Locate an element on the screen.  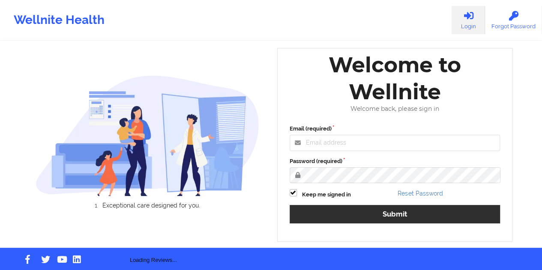
li: Exceptional care designed for you. is located at coordinates (151, 206).